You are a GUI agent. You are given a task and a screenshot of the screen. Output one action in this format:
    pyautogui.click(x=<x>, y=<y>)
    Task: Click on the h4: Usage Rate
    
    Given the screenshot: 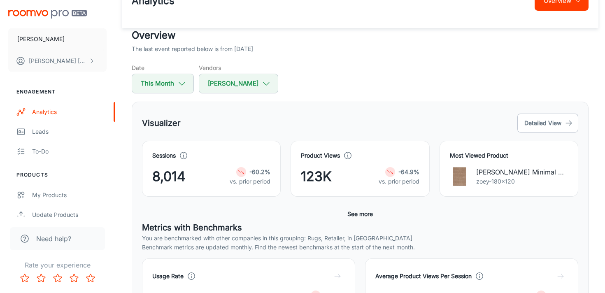 What is the action you would take?
    pyautogui.click(x=168, y=276)
    